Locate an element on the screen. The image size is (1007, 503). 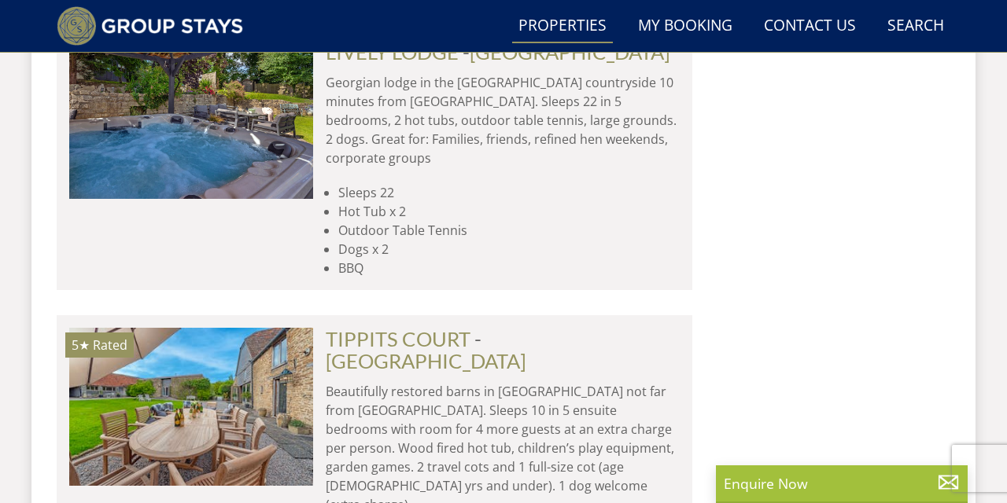
a: Properties is located at coordinates (562, 26).